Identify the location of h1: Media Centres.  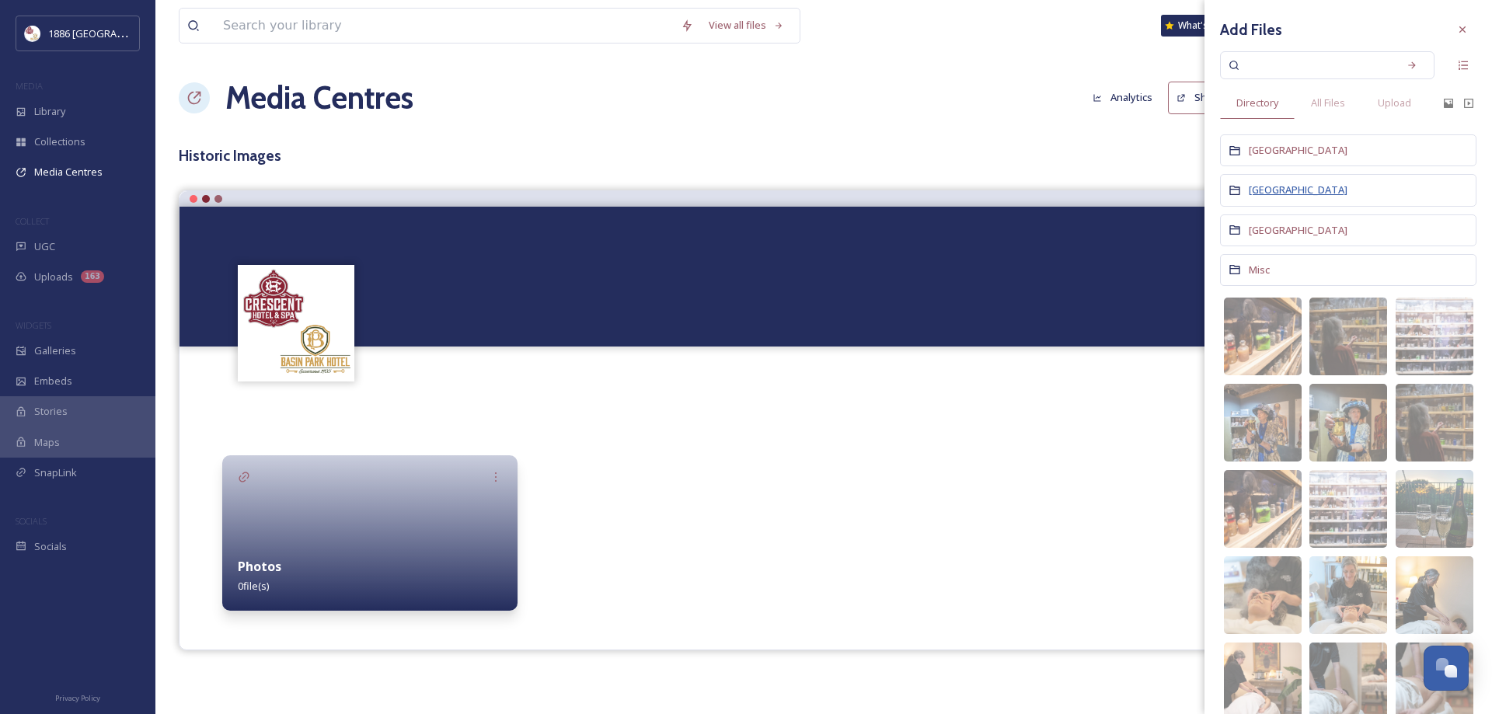
(319, 98).